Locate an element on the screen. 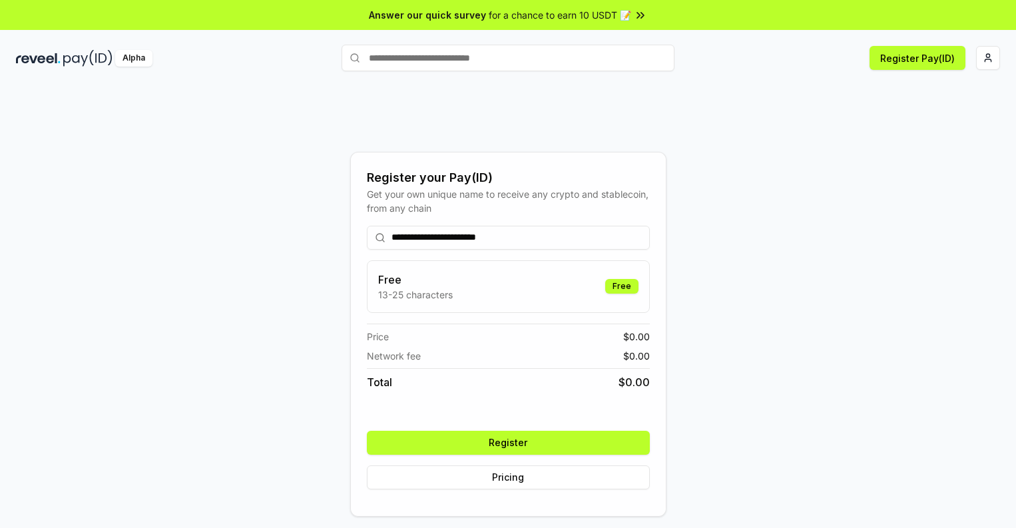 This screenshot has height=528, width=1016. img: reveel_dark is located at coordinates (38, 58).